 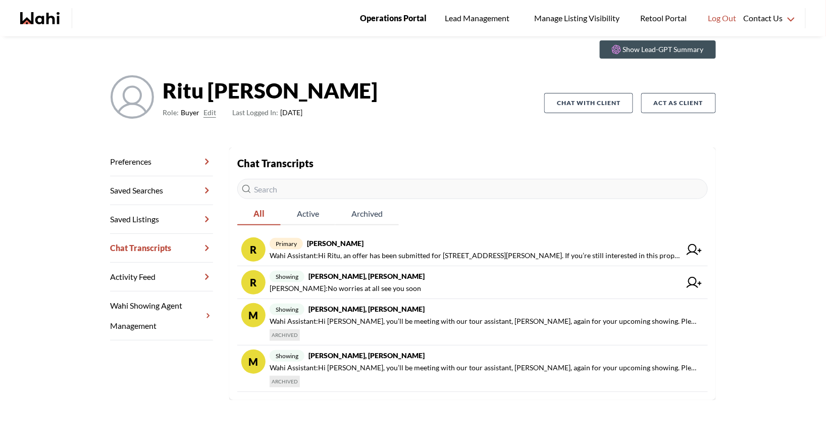 I want to click on span: primary, so click(x=286, y=243).